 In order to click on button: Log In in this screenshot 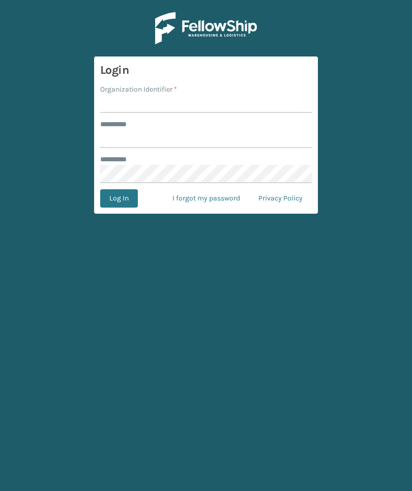, I will do `click(119, 198)`.